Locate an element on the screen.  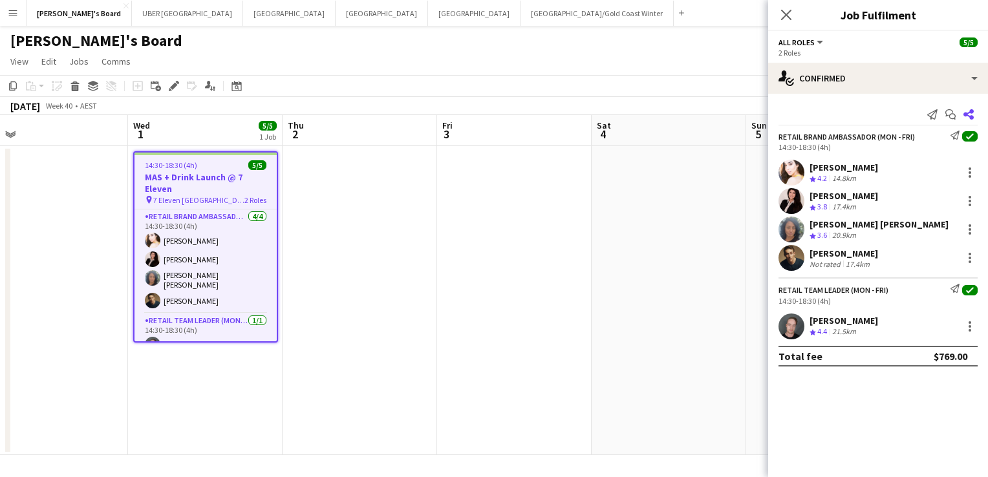
a: Edit is located at coordinates (49, 61).